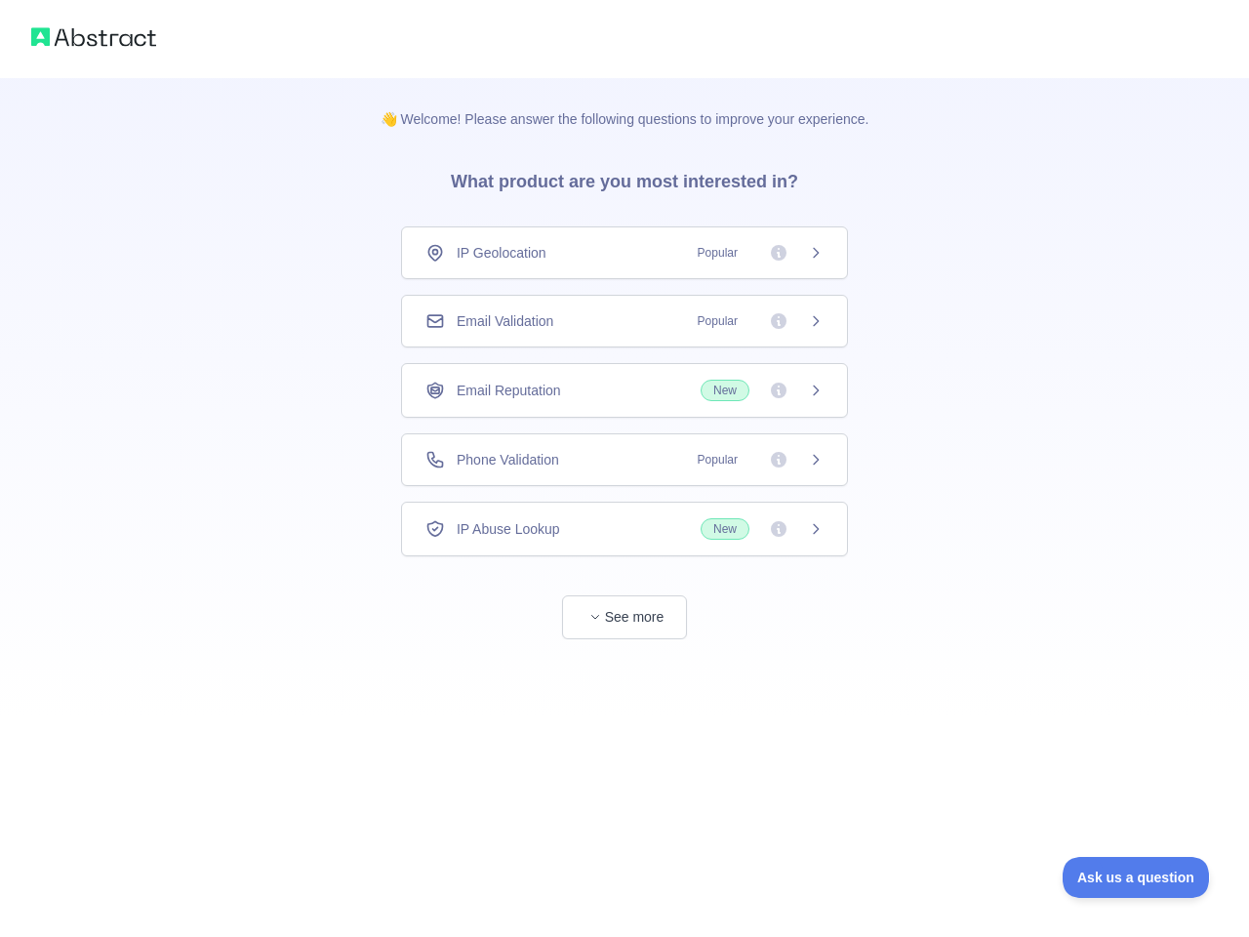 Image resolution: width=1249 pixels, height=937 pixels. I want to click on p: 👋 Welcome! Please answer the following questions to improve your experience., so click(624, 103).